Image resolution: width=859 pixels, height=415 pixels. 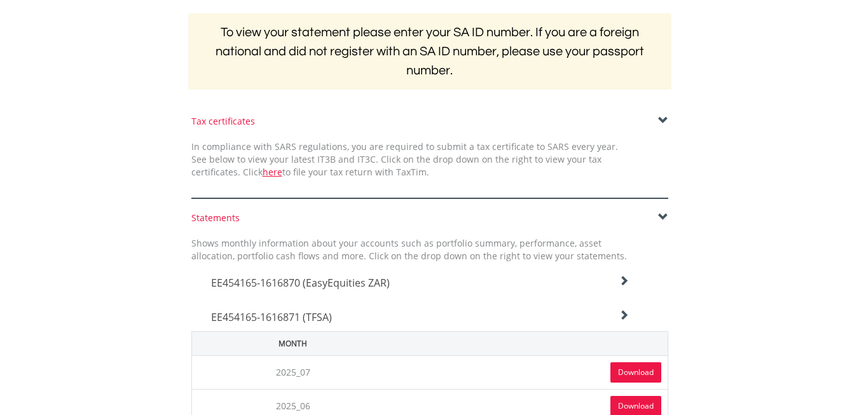 What do you see at coordinates (293, 343) in the screenshot?
I see `th: Month` at bounding box center [293, 343].